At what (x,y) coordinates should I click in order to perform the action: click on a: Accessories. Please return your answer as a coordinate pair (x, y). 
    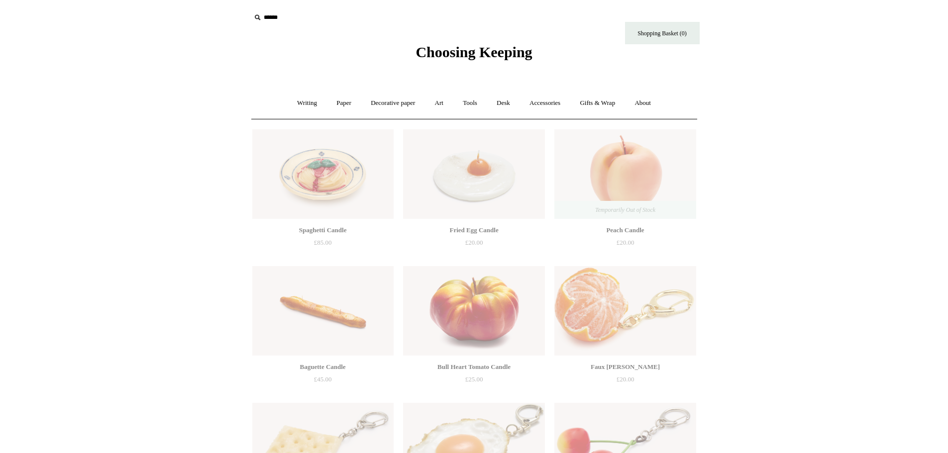
    Looking at the image, I should click on (545, 103).